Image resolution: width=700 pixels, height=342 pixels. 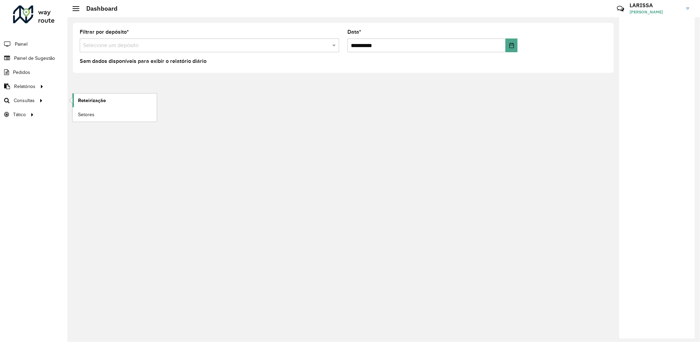 What do you see at coordinates (21, 44) in the screenshot?
I see `span: Painel` at bounding box center [21, 44].